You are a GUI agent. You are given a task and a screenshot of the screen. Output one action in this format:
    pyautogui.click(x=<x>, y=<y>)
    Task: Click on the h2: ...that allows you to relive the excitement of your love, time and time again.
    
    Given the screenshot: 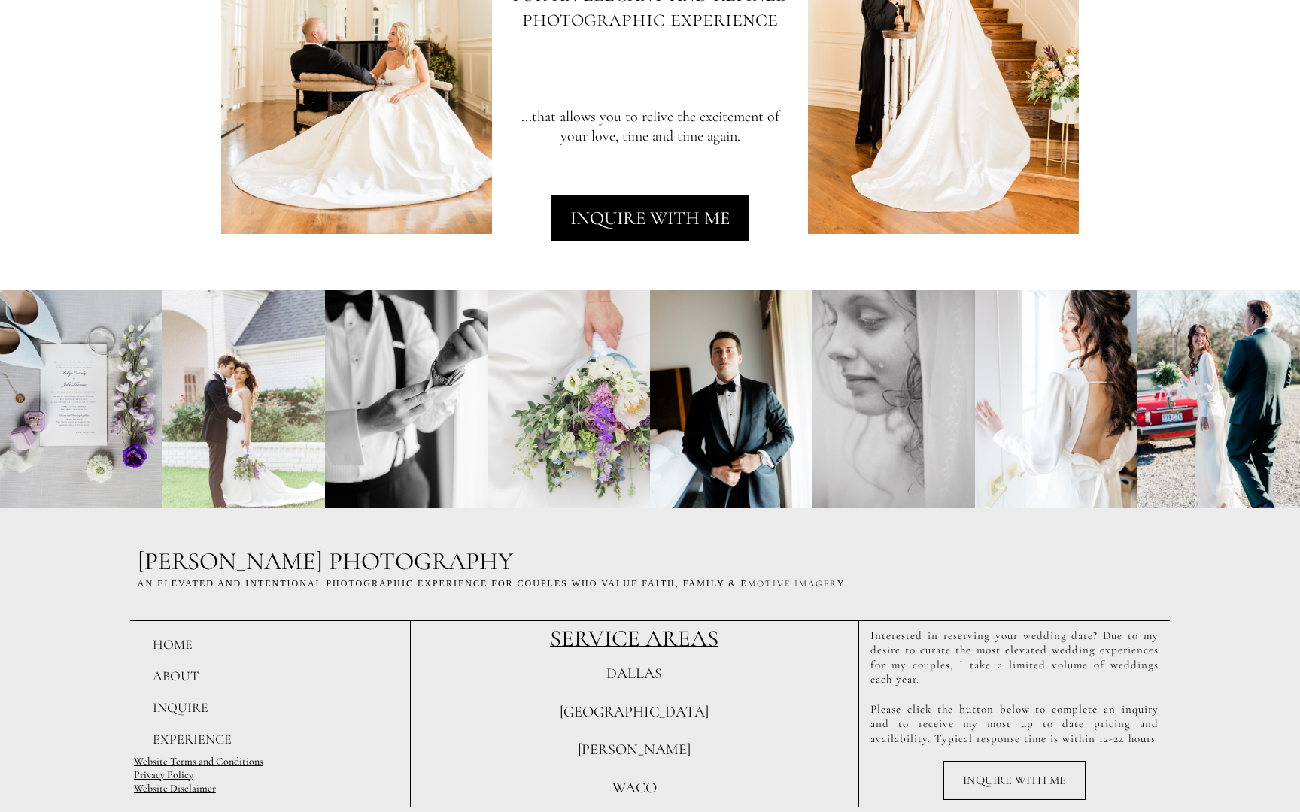 What is the action you would take?
    pyautogui.click(x=650, y=126)
    